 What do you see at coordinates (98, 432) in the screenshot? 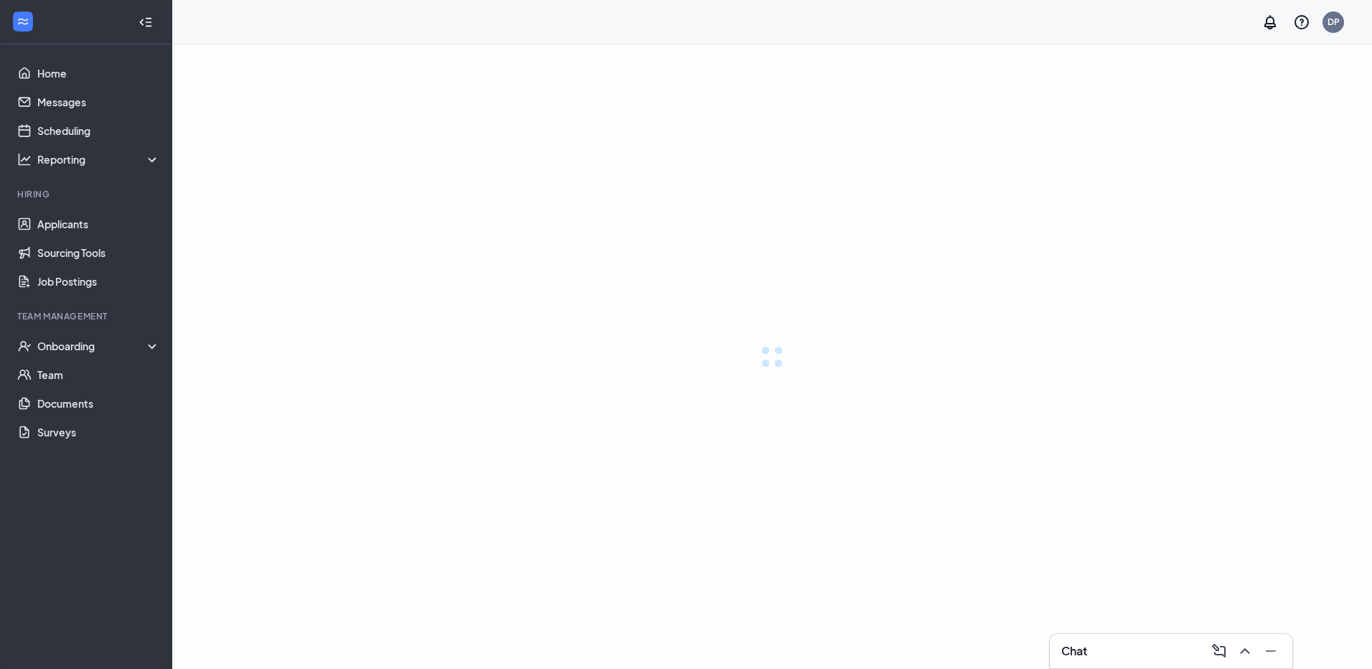
I see `a: Surveys` at bounding box center [98, 432].